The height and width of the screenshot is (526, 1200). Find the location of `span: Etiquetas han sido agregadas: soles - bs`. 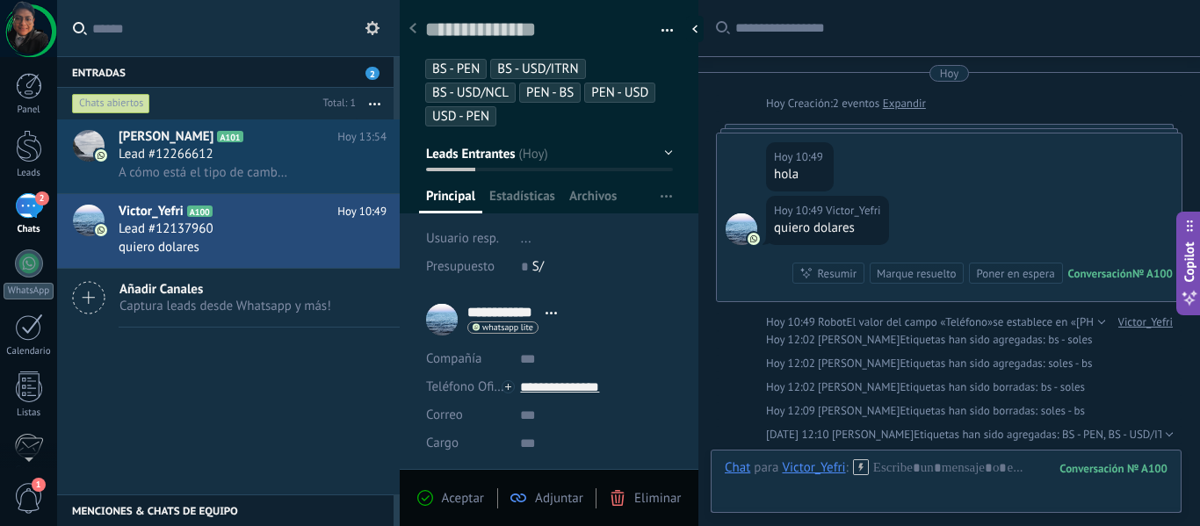

span: Etiquetas han sido agregadas: soles - bs is located at coordinates (995, 364).